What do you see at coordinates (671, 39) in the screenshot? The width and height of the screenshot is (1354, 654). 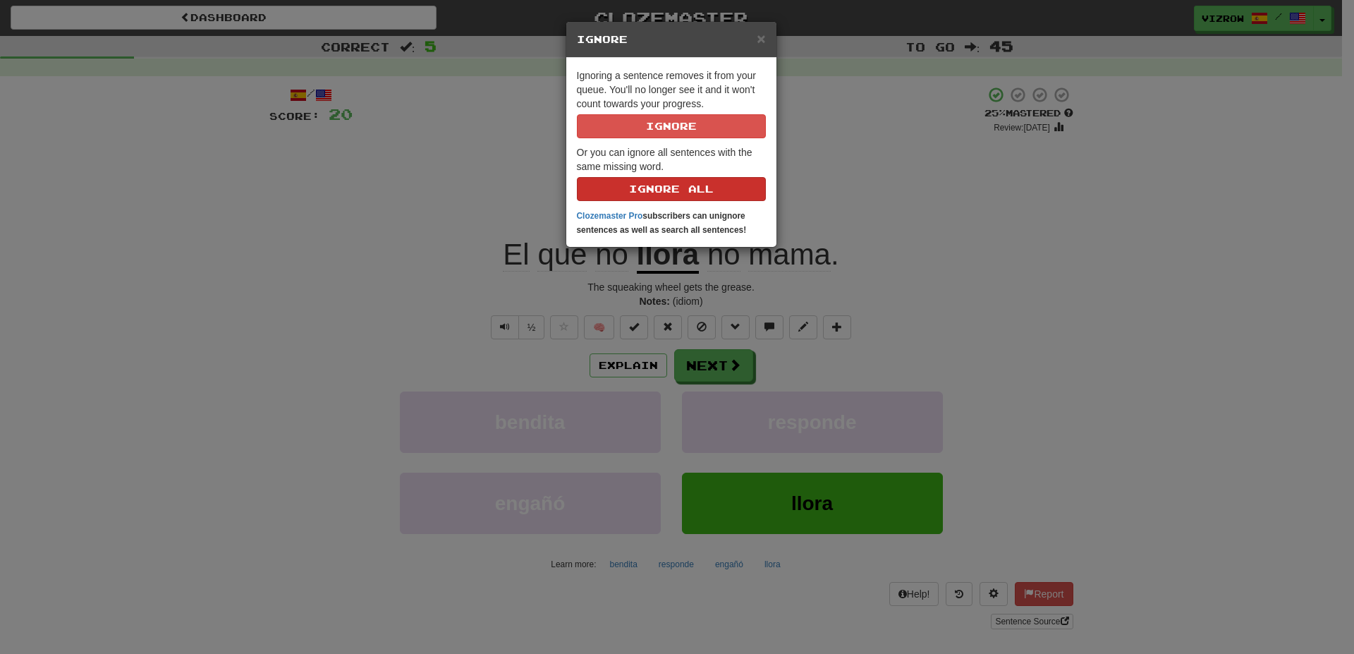 I see `h5: Ignore` at bounding box center [671, 39].